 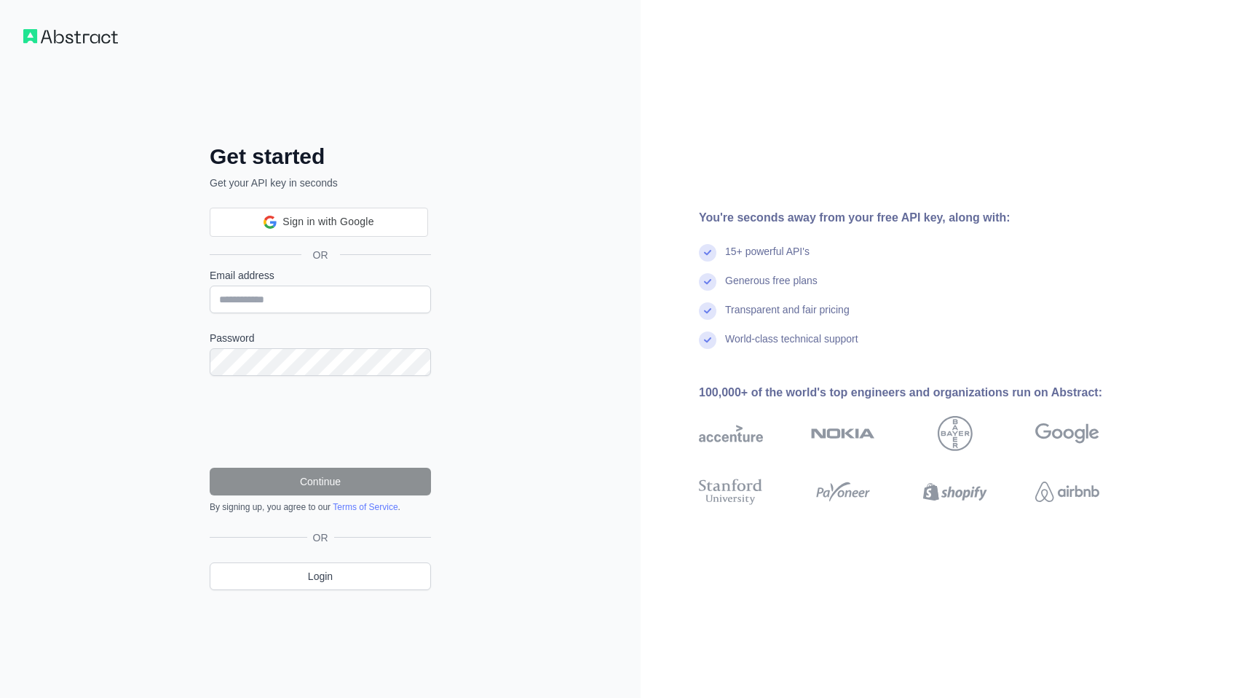 What do you see at coordinates (319, 222) in the screenshot?
I see `div: Sign in with Google` at bounding box center [319, 222].